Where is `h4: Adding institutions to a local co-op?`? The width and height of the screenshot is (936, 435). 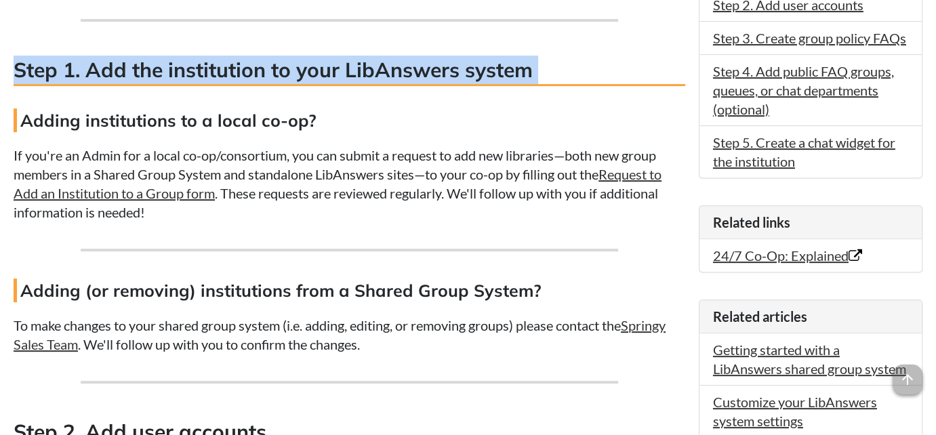 h4: Adding institutions to a local co-op? is located at coordinates (349, 120).